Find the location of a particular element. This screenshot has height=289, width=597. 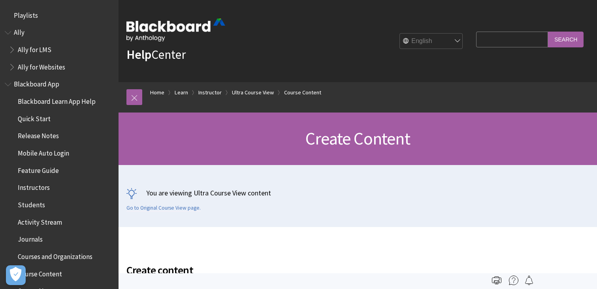

span: Create content is located at coordinates (299, 270).